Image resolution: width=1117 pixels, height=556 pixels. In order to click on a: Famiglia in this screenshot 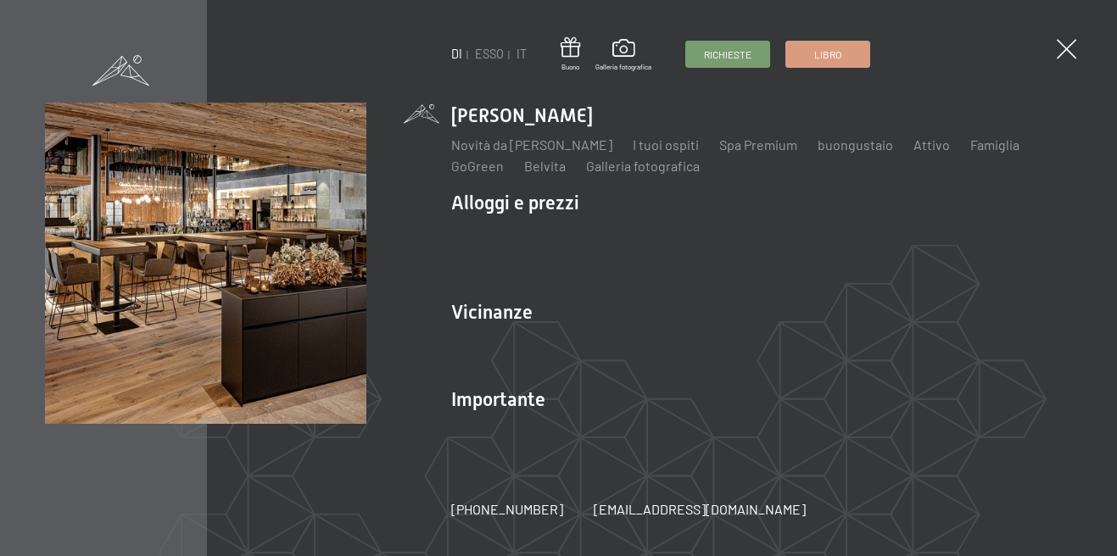, I will do `click(995, 144)`.